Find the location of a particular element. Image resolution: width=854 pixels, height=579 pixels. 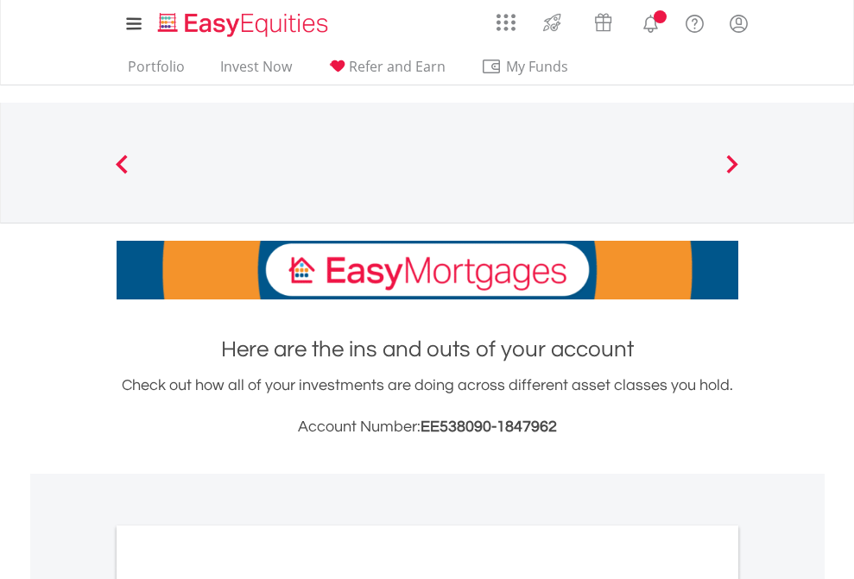

div: Check out how all of your investments are doing across different asset classes you hold. is located at coordinates (427, 407).